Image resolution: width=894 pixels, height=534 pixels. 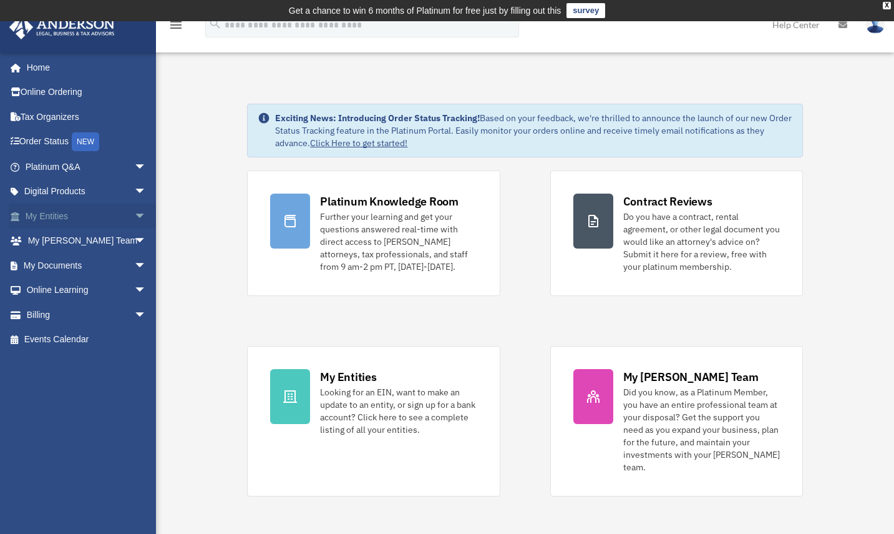 What do you see at coordinates (87, 192) in the screenshot?
I see `a: Digital Productsarrow_drop_down` at bounding box center [87, 192].